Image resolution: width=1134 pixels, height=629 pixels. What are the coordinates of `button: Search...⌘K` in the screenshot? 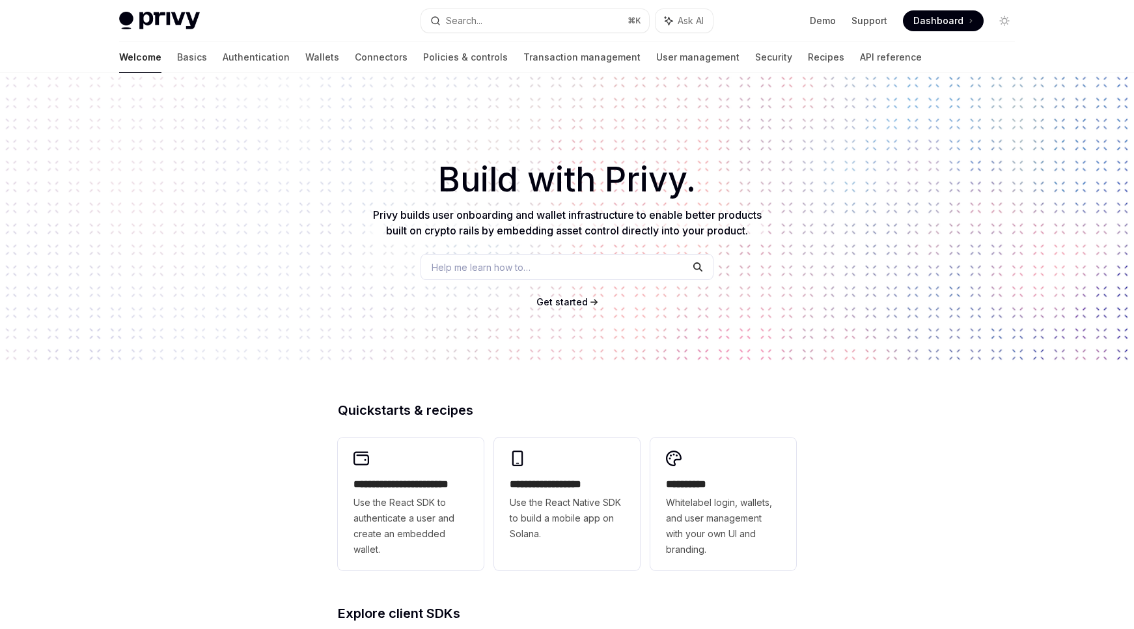 It's located at (535, 21).